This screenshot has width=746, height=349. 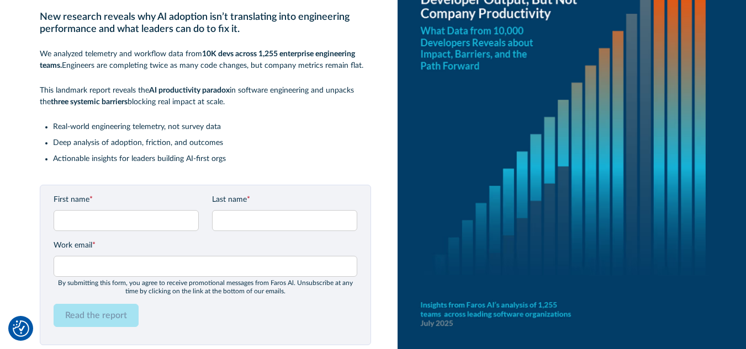 What do you see at coordinates (189, 91) in the screenshot?
I see `strong: AI productivity paradox` at bounding box center [189, 91].